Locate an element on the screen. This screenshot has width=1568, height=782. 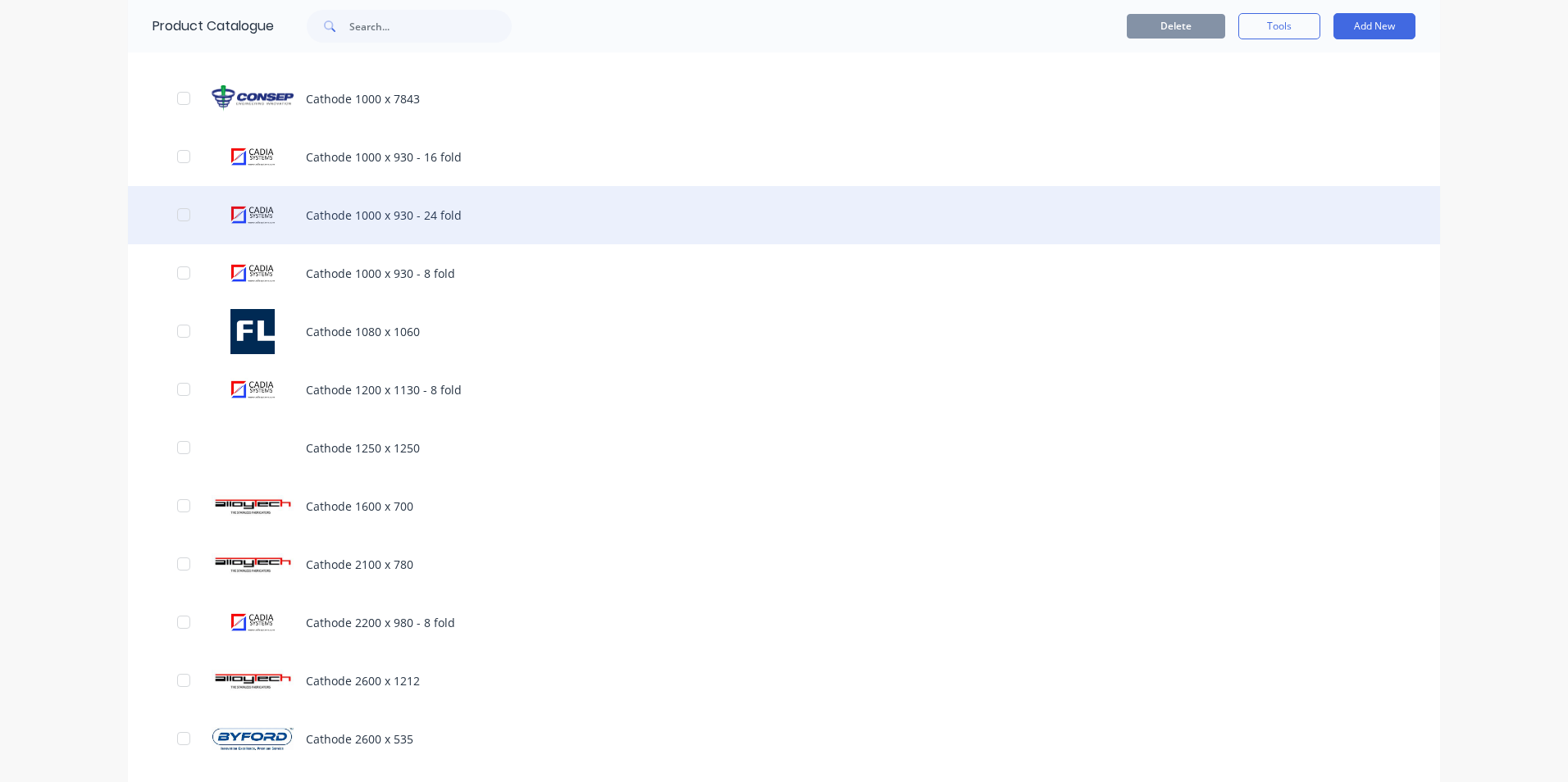
div: Cathode 1200 x 1130 - 8 foldCathode 1200 x 1130 - 8 fold is located at coordinates (784, 389).